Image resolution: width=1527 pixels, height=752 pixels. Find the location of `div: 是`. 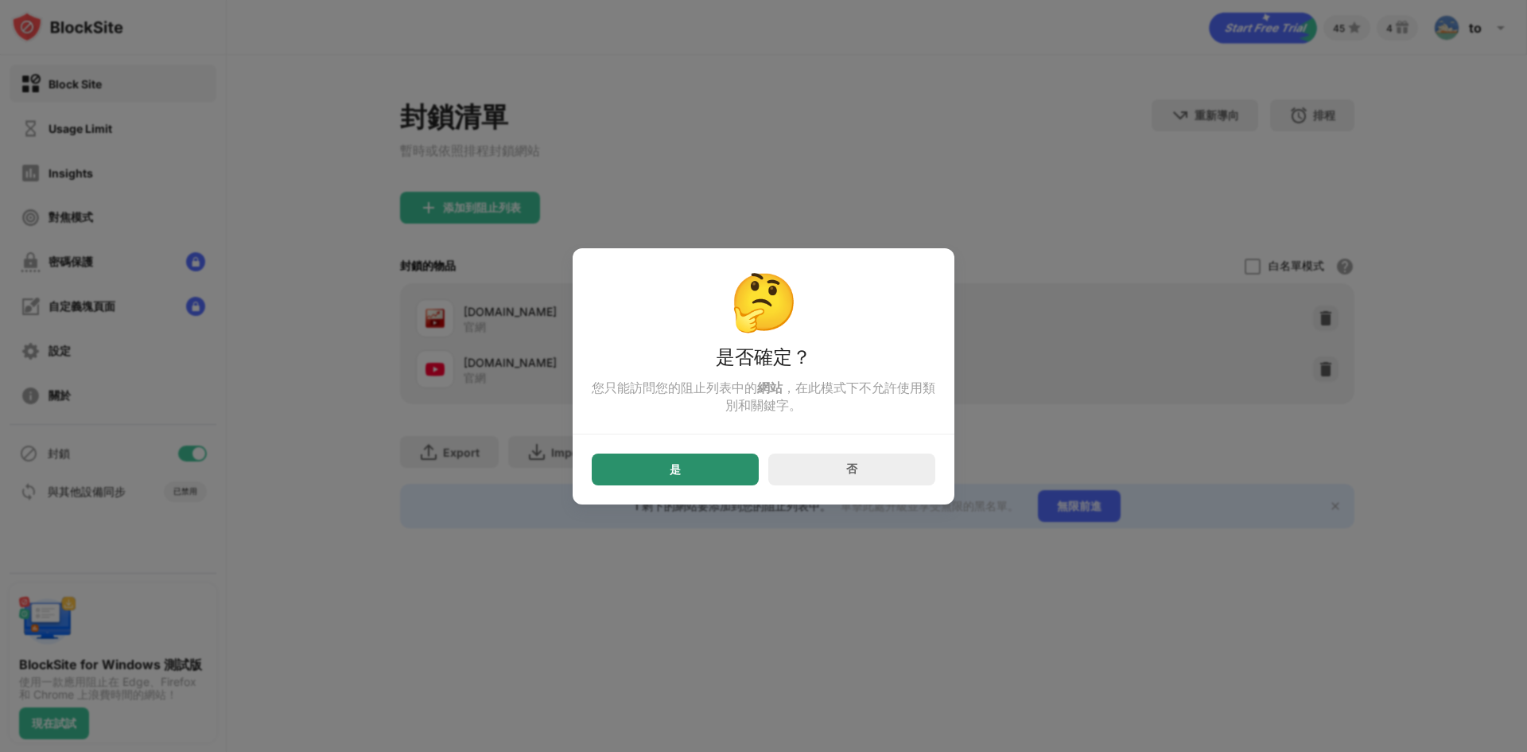

div: 是 is located at coordinates (675, 469).